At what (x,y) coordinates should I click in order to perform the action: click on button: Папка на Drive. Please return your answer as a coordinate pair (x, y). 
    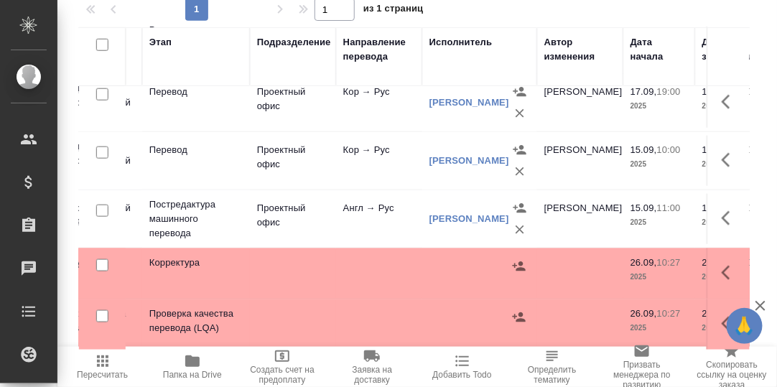
    Looking at the image, I should click on (192, 367).